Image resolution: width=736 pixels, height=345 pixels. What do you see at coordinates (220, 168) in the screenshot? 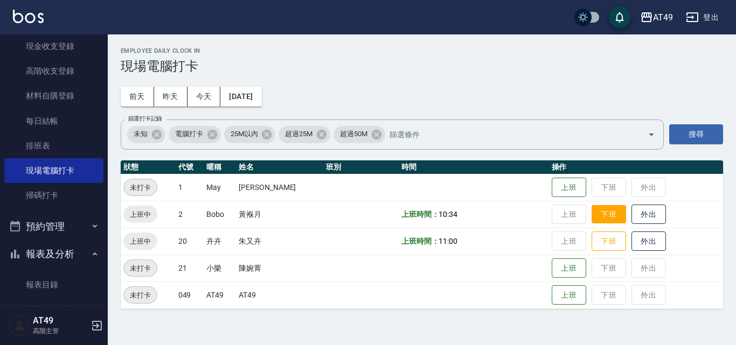
I see `th: 暱稱` at bounding box center [220, 168].